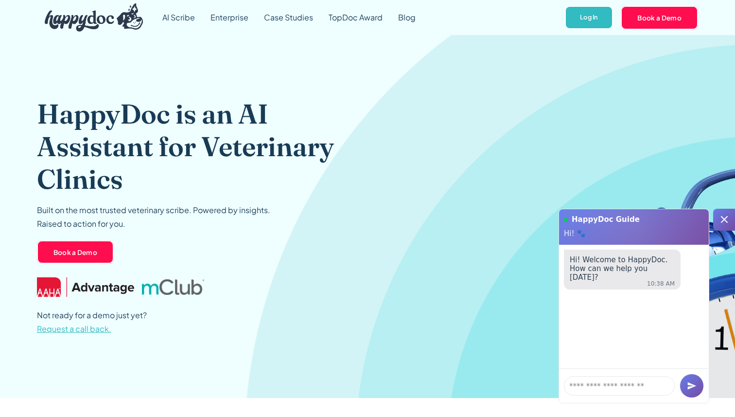 The width and height of the screenshot is (735, 417). What do you see at coordinates (92, 322) in the screenshot?
I see `p: Not ready for a demo just yet?` at bounding box center [92, 322].